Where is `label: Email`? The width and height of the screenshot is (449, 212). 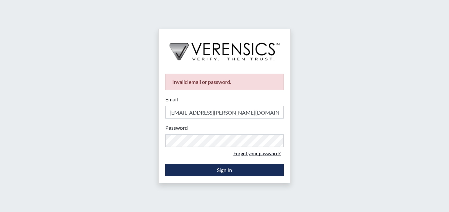 label: Email is located at coordinates (172, 100).